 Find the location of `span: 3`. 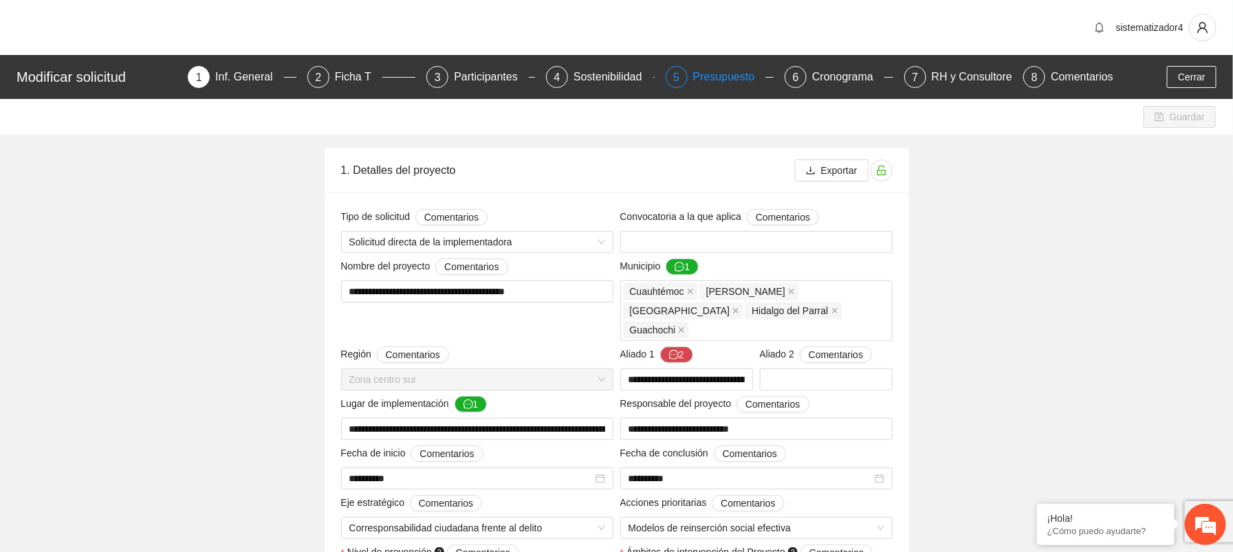

span: 3 is located at coordinates (437, 77).